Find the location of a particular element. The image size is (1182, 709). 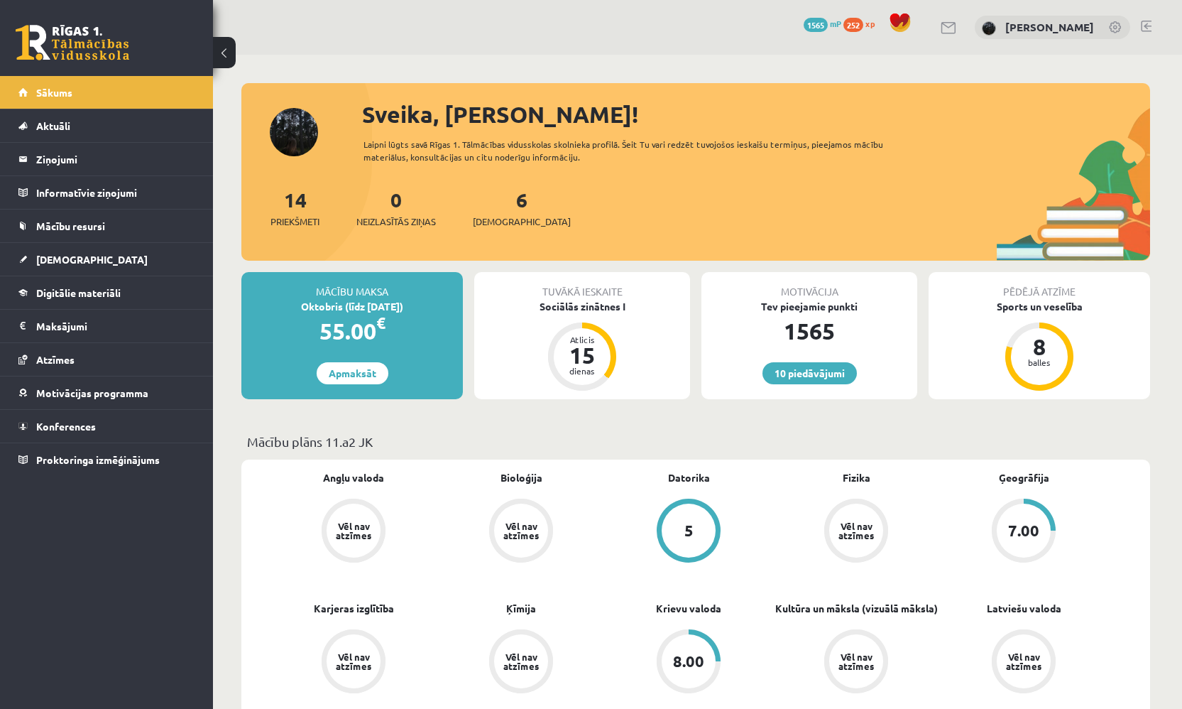

span: Proktoringa izmēģinājums is located at coordinates (98, 459).